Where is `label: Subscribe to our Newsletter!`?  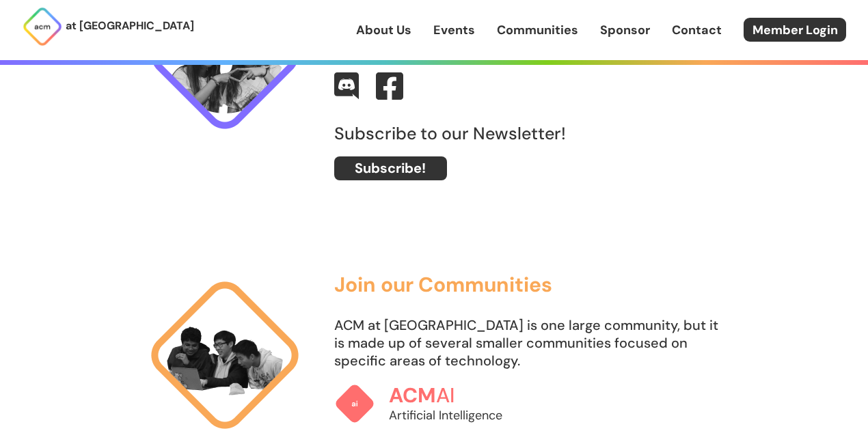 label: Subscribe to our Newsletter! is located at coordinates (530, 134).